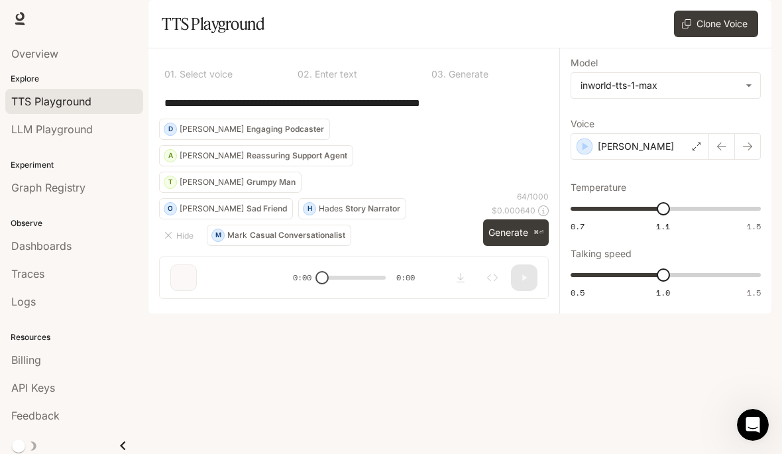 Image resolution: width=782 pixels, height=454 pixels. I want to click on p: Enter text, so click(335, 74).